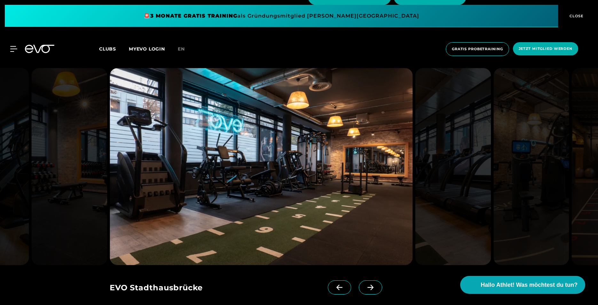 This screenshot has height=305, width=598. Describe the element at coordinates (114, 49) in the screenshot. I see `a: Clubs` at that location.